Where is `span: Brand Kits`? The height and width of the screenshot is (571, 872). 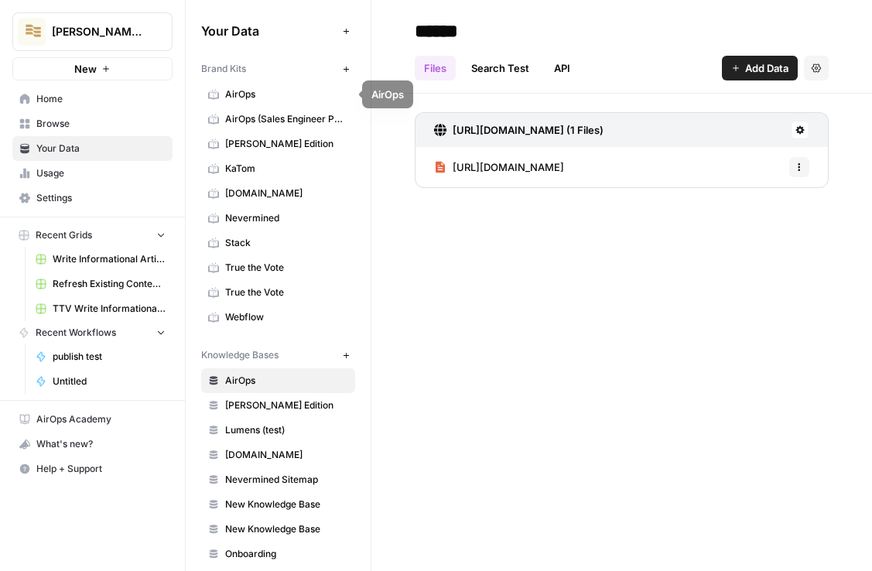 span: Brand Kits is located at coordinates (224, 69).